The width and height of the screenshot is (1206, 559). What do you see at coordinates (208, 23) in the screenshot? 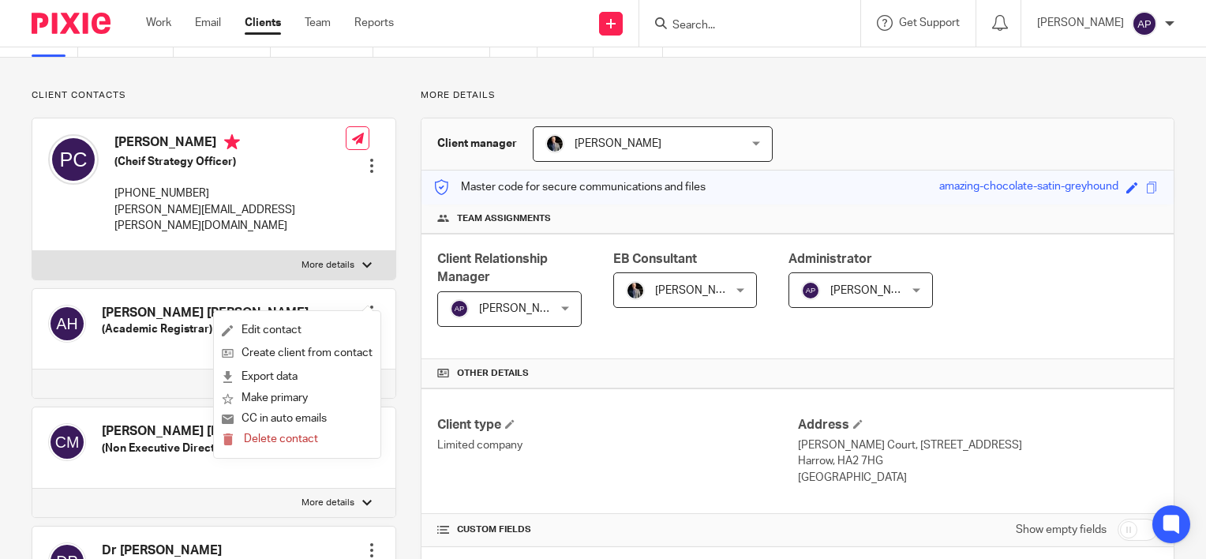
I see `a: Email` at bounding box center [208, 23].